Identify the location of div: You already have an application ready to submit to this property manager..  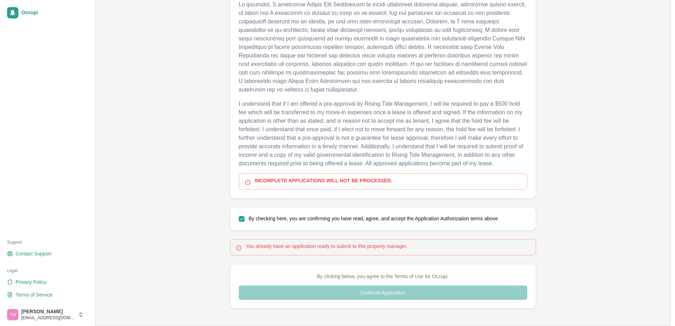
(383, 246).